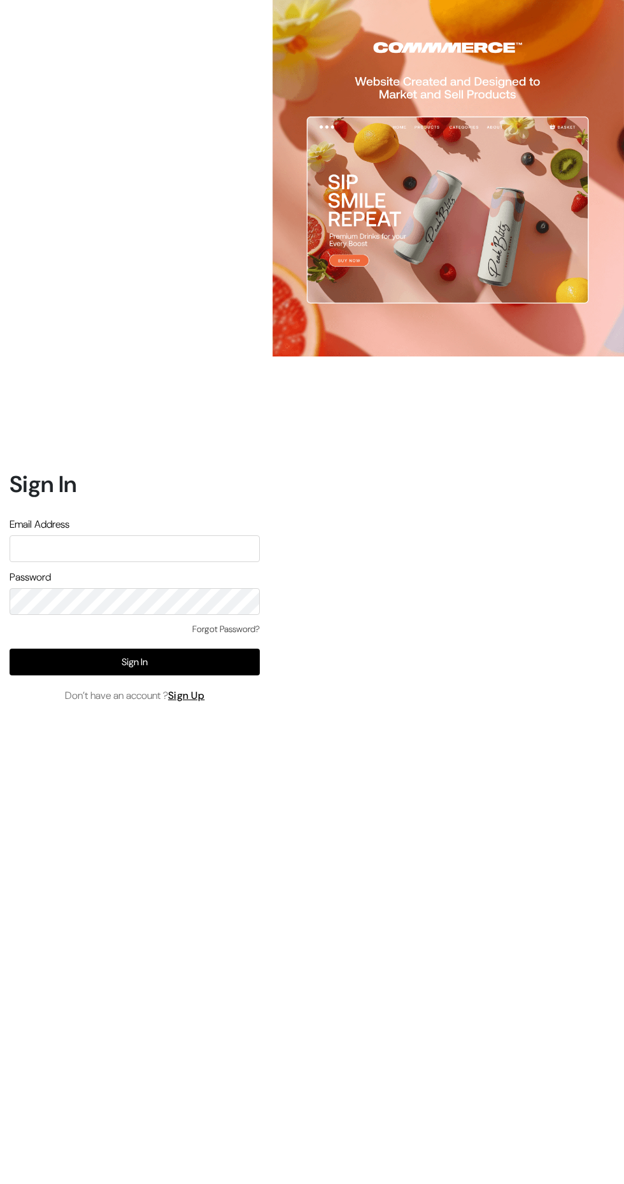 The height and width of the screenshot is (1184, 624). Describe the element at coordinates (226, 629) in the screenshot. I see `a: Forgot Password?` at that location.